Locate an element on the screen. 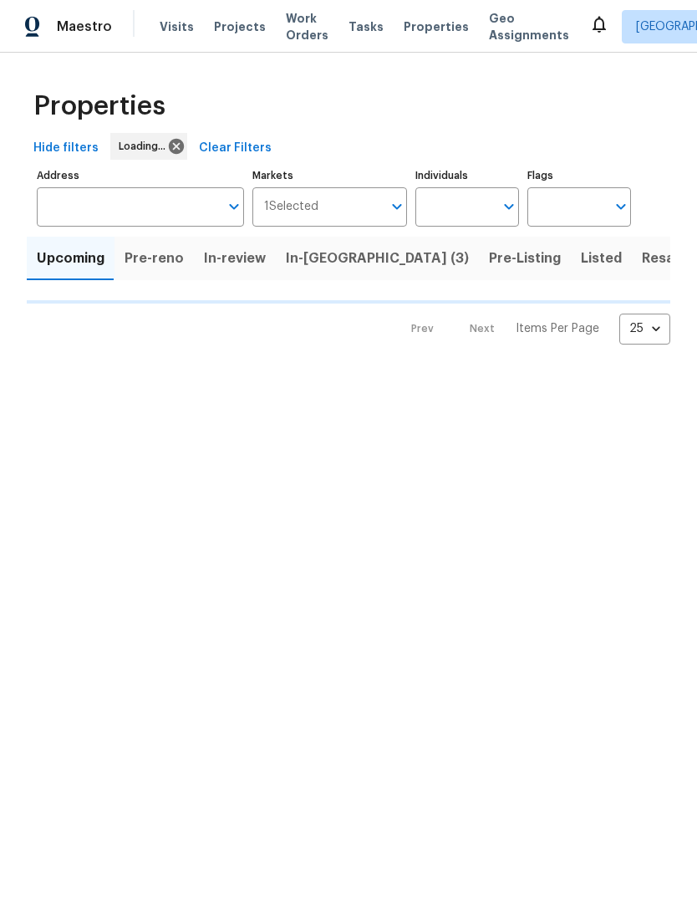  span: Geo Assignments is located at coordinates (529, 27).